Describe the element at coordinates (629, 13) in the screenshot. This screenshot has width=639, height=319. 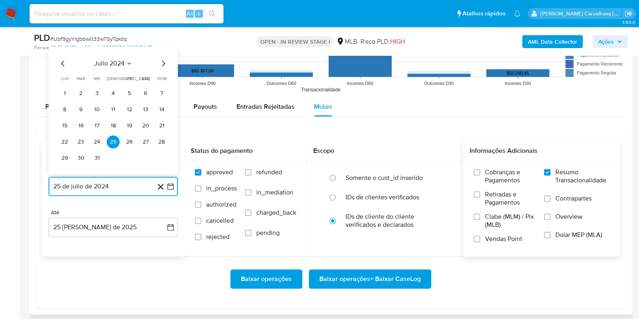
I see `a: Sair` at that location.